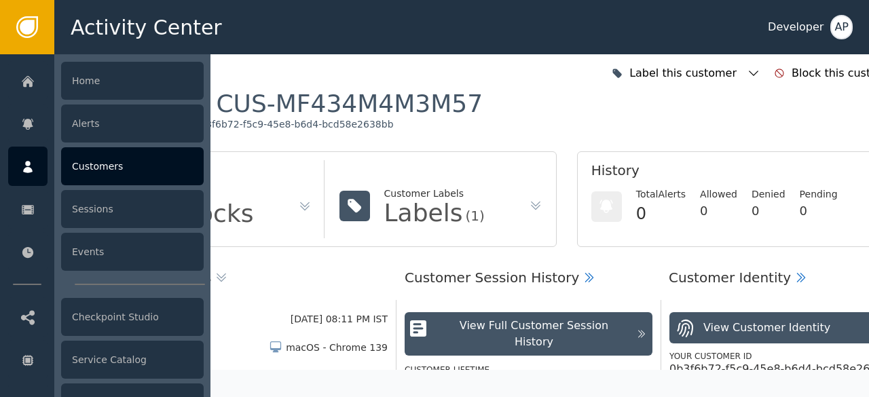 The height and width of the screenshot is (397, 869). I want to click on div: View Full Customer Session History, so click(534, 334).